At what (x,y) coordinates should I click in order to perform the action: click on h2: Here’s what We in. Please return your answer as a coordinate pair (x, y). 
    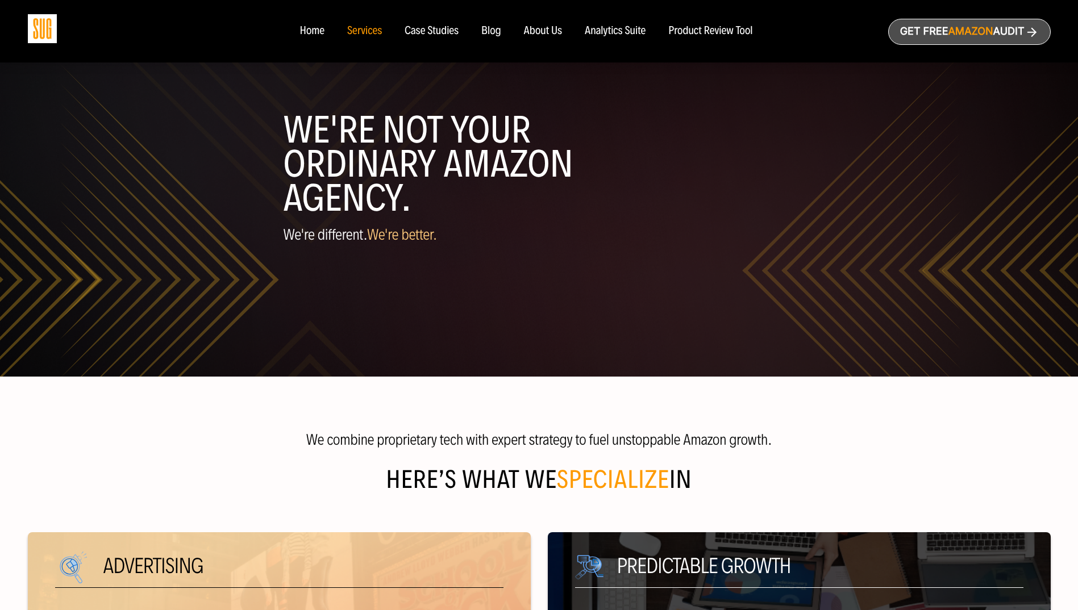
    Looking at the image, I should click on (539, 487).